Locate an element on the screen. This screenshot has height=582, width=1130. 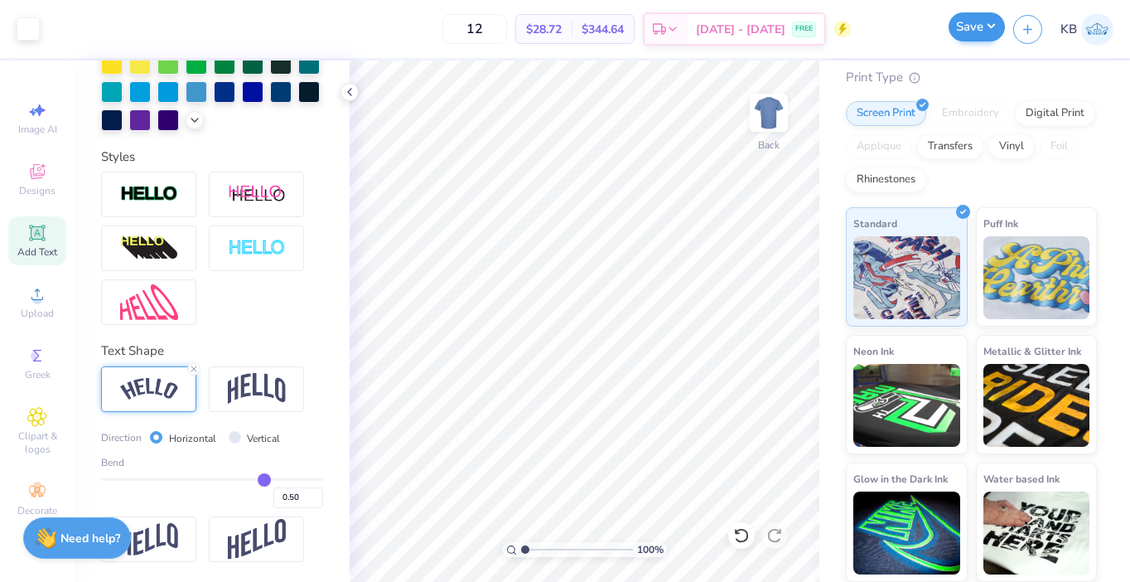
div: Back is located at coordinates (769, 145).